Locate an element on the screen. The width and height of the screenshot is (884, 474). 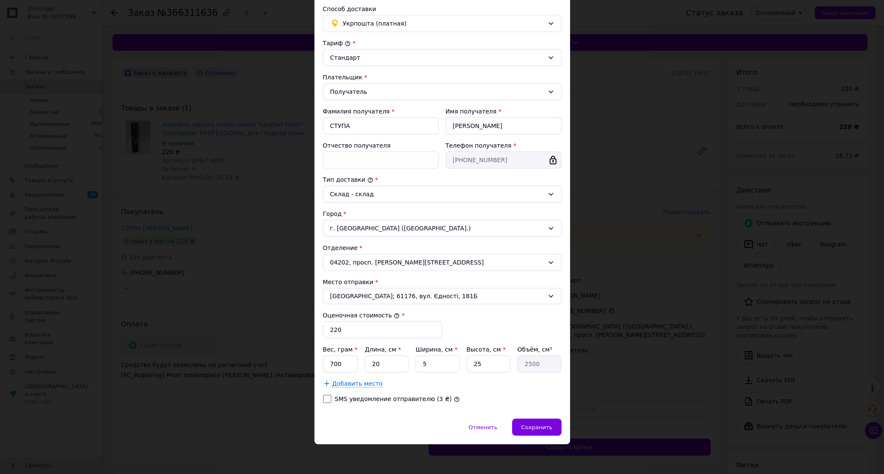
label: Фамилия получателя is located at coordinates (356, 111).